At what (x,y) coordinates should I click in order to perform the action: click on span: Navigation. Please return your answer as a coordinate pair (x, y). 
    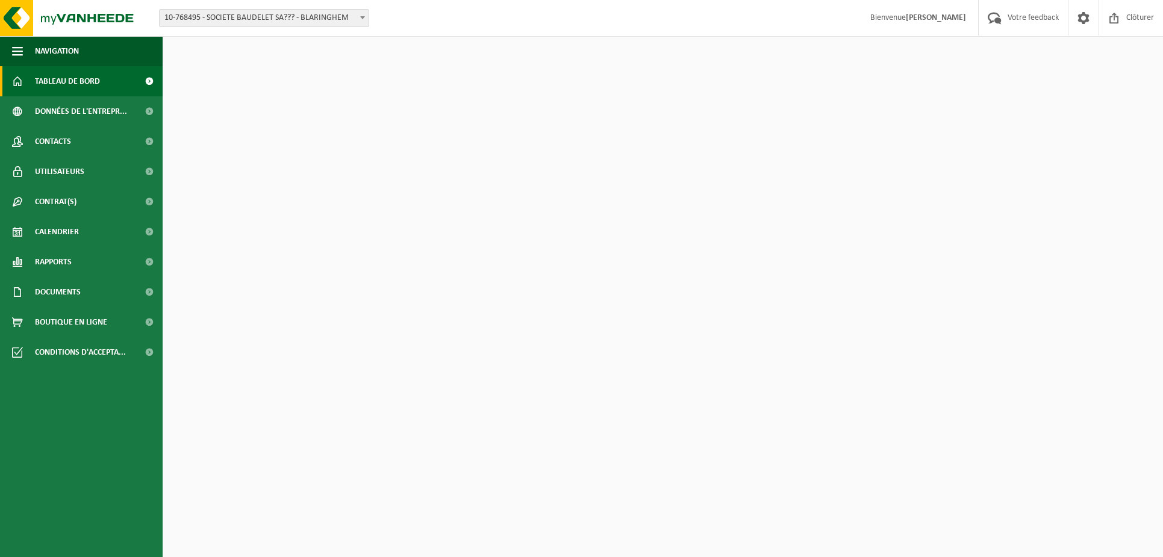
    Looking at the image, I should click on (57, 51).